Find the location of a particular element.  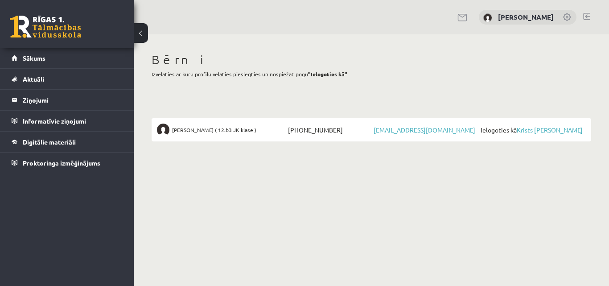

h1: Bērni is located at coordinates (372, 60).